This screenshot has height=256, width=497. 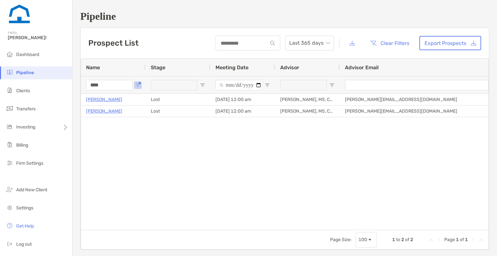 What do you see at coordinates (10, 145) in the screenshot?
I see `img: billing icon` at bounding box center [10, 145].